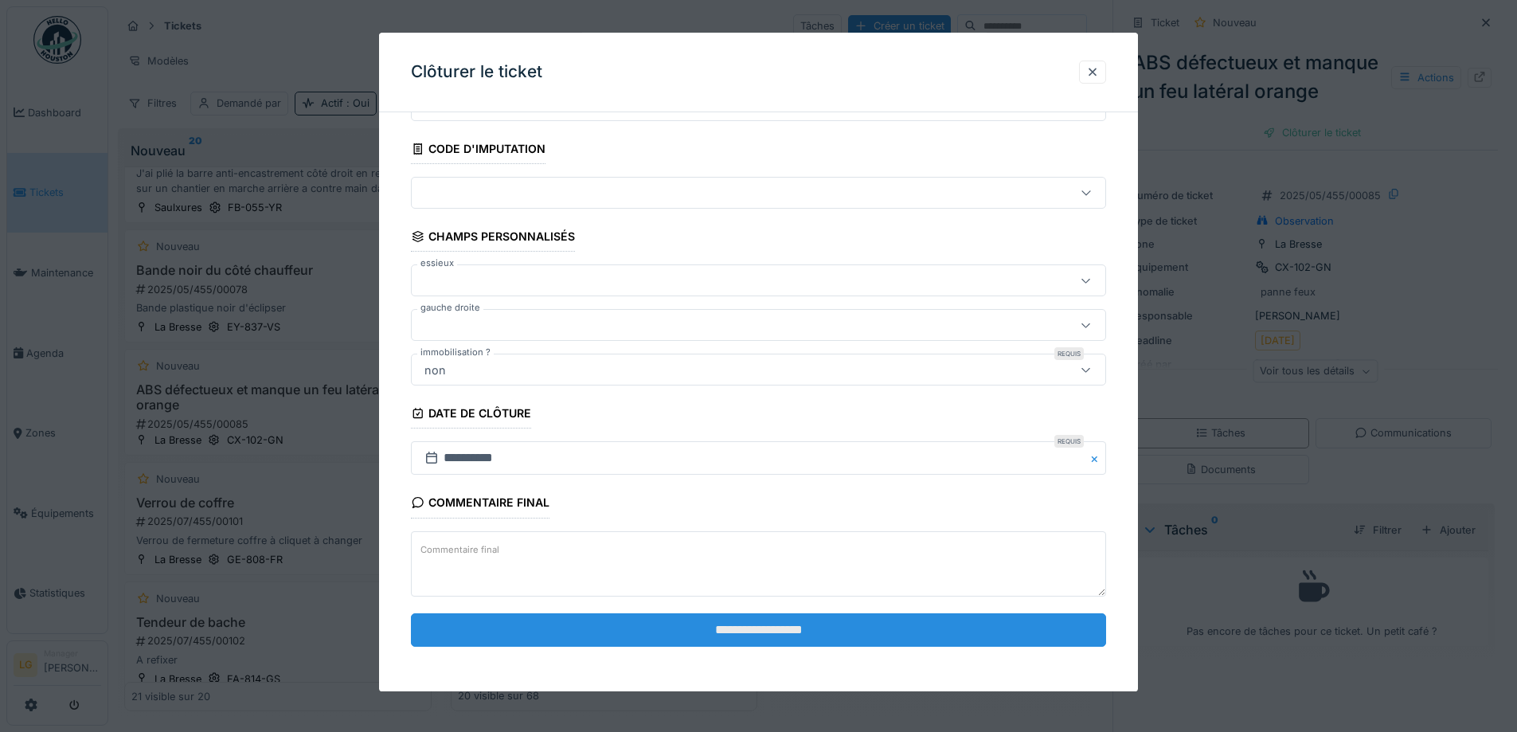  Describe the element at coordinates (471, 416) in the screenshot. I see `div: Date de clôture` at that location.